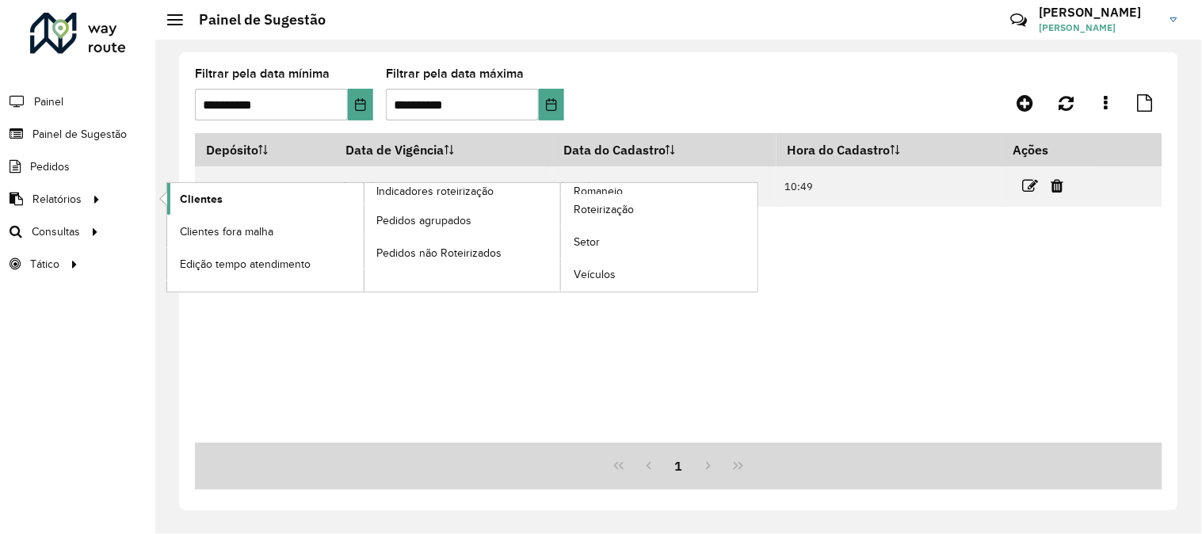  Describe the element at coordinates (436, 191) in the screenshot. I see `span: Indicadores roteirização` at that location.